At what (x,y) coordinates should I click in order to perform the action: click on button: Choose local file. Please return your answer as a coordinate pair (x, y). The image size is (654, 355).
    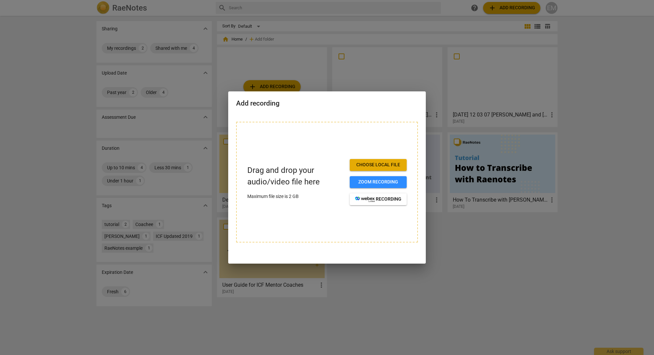
    Looking at the image, I should click on (378, 165).